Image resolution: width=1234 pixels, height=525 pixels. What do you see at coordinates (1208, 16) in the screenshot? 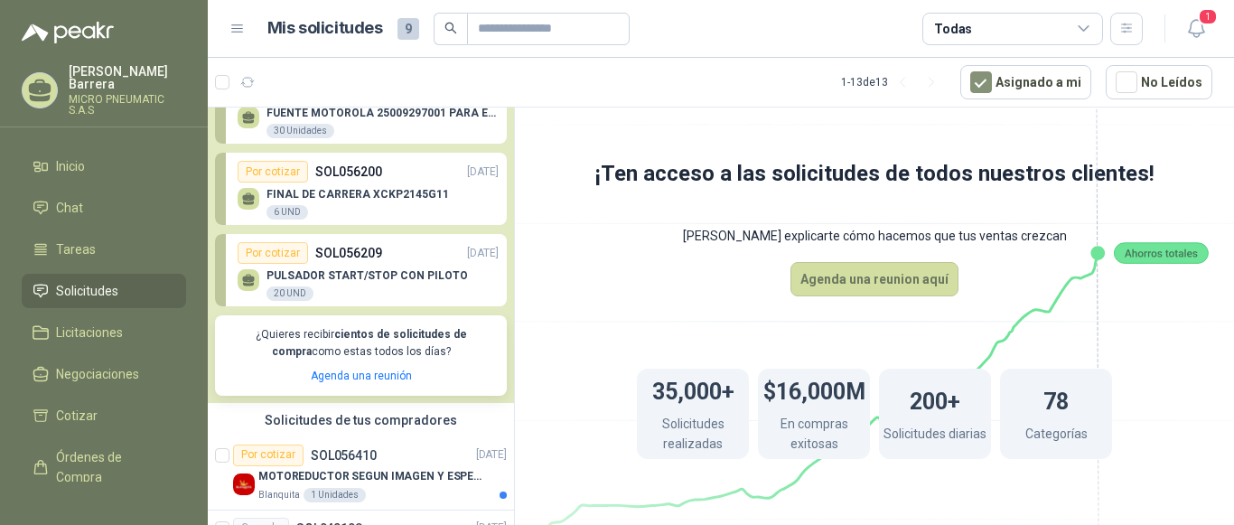
I see `span: 1` at bounding box center [1208, 16].